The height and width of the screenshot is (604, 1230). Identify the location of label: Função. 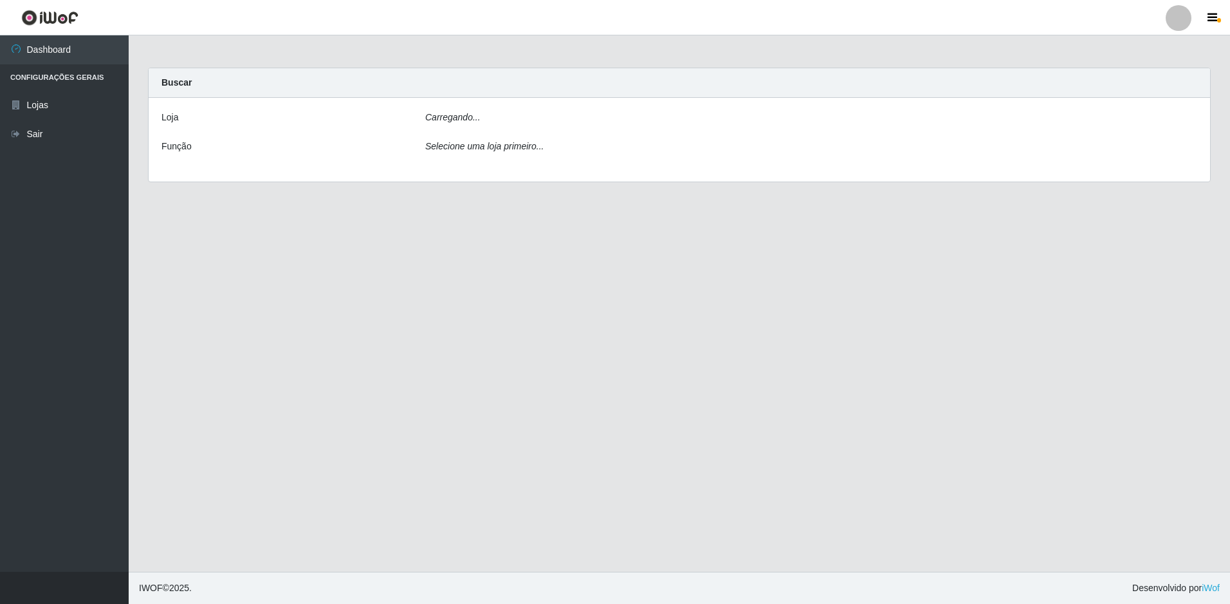
(176, 146).